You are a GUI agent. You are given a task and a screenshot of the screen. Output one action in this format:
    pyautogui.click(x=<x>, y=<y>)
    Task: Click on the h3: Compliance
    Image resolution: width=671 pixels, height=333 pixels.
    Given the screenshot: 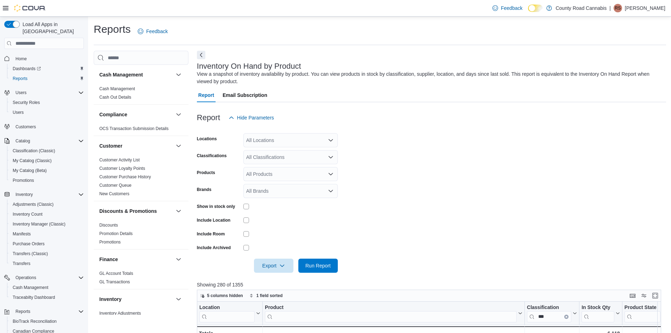 What is the action you would take?
    pyautogui.click(x=113, y=114)
    